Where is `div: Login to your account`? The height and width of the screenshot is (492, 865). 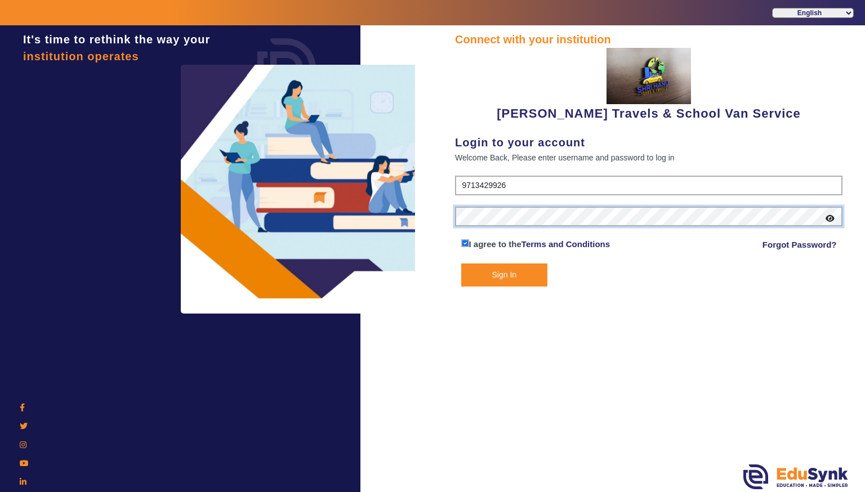
div: Login to your account is located at coordinates (649, 143).